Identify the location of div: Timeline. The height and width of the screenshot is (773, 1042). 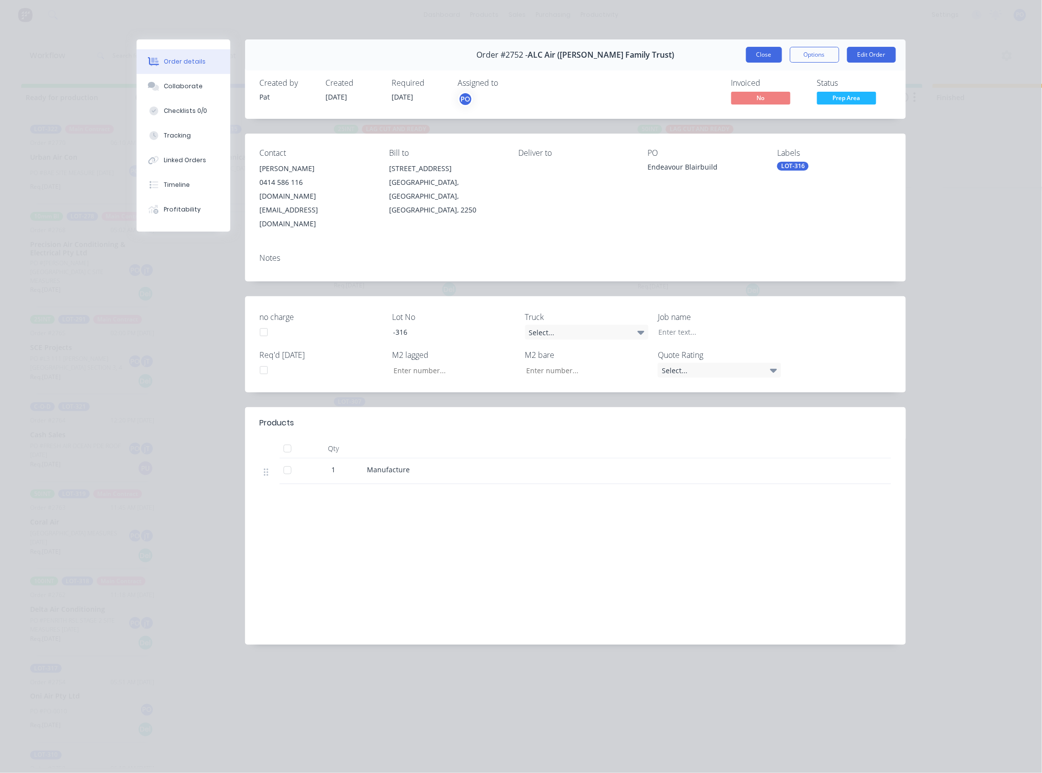
(177, 185).